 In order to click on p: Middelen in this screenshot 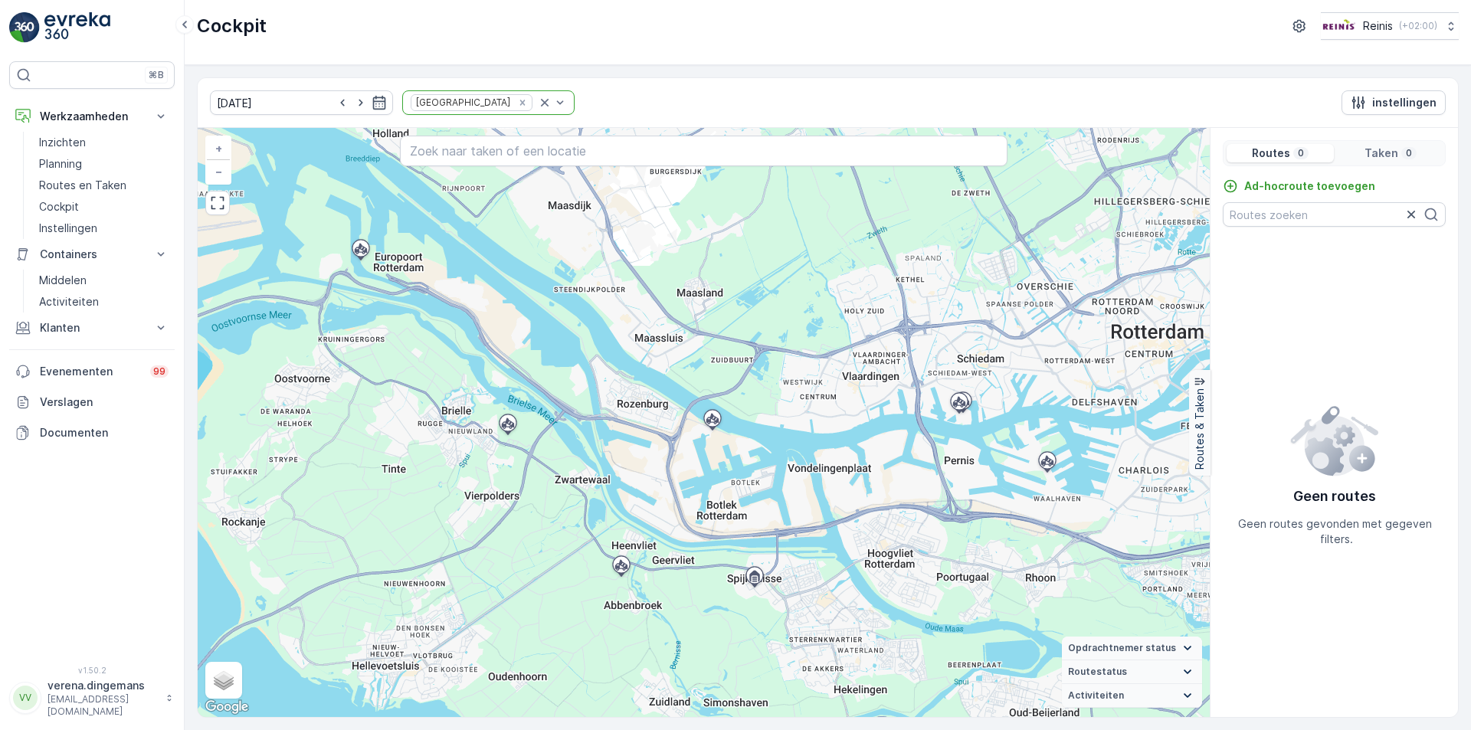, I will do `click(63, 280)`.